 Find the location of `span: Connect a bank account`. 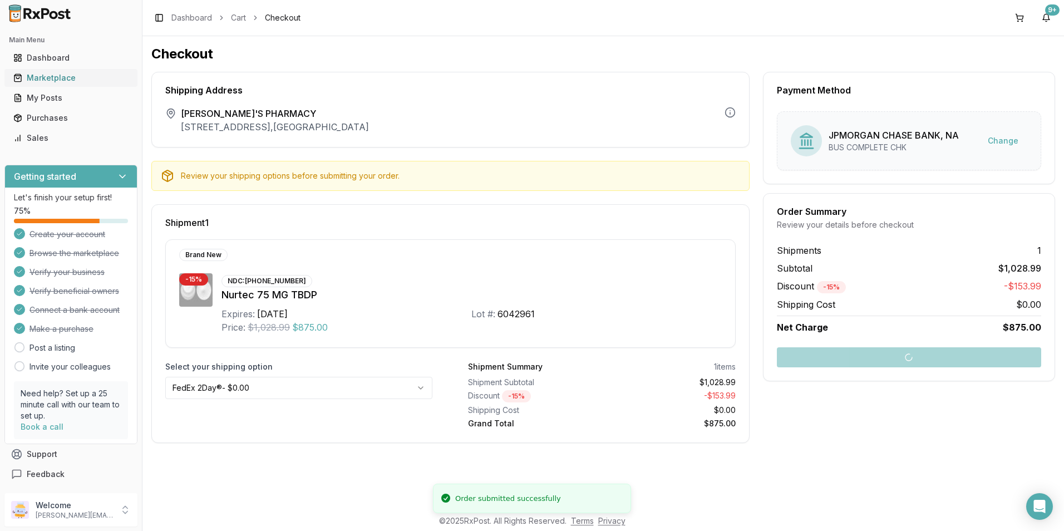

span: Connect a bank account is located at coordinates (75, 310).